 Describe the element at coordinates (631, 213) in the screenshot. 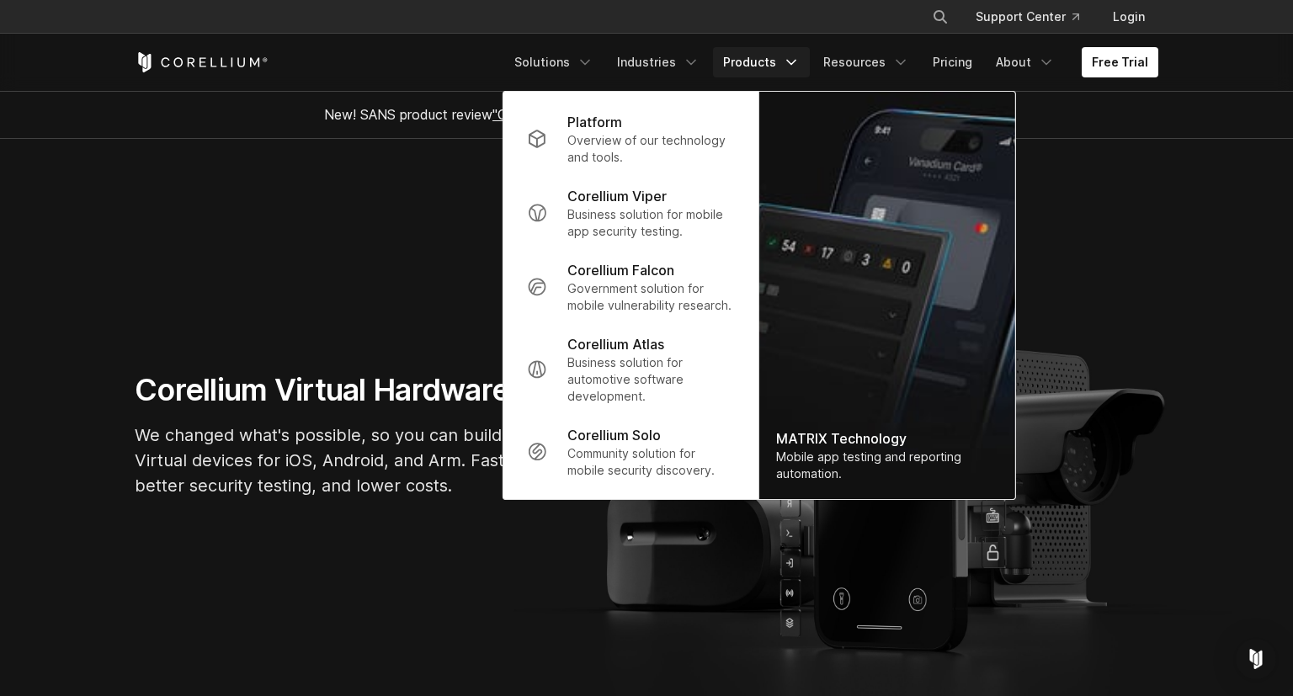

I see `a: Corellium Viper Business solution for mobile app security testing.` at that location.